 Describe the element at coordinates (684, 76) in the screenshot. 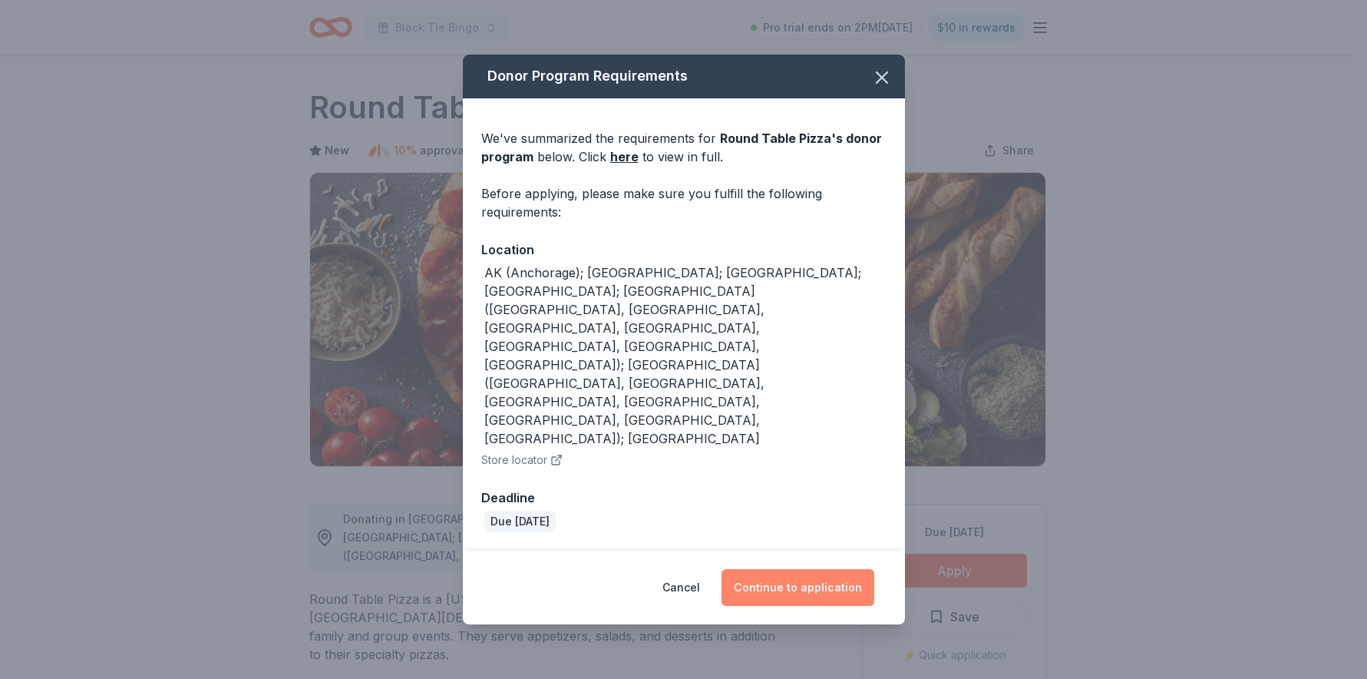

I see `div: Donor Program Requirements` at that location.